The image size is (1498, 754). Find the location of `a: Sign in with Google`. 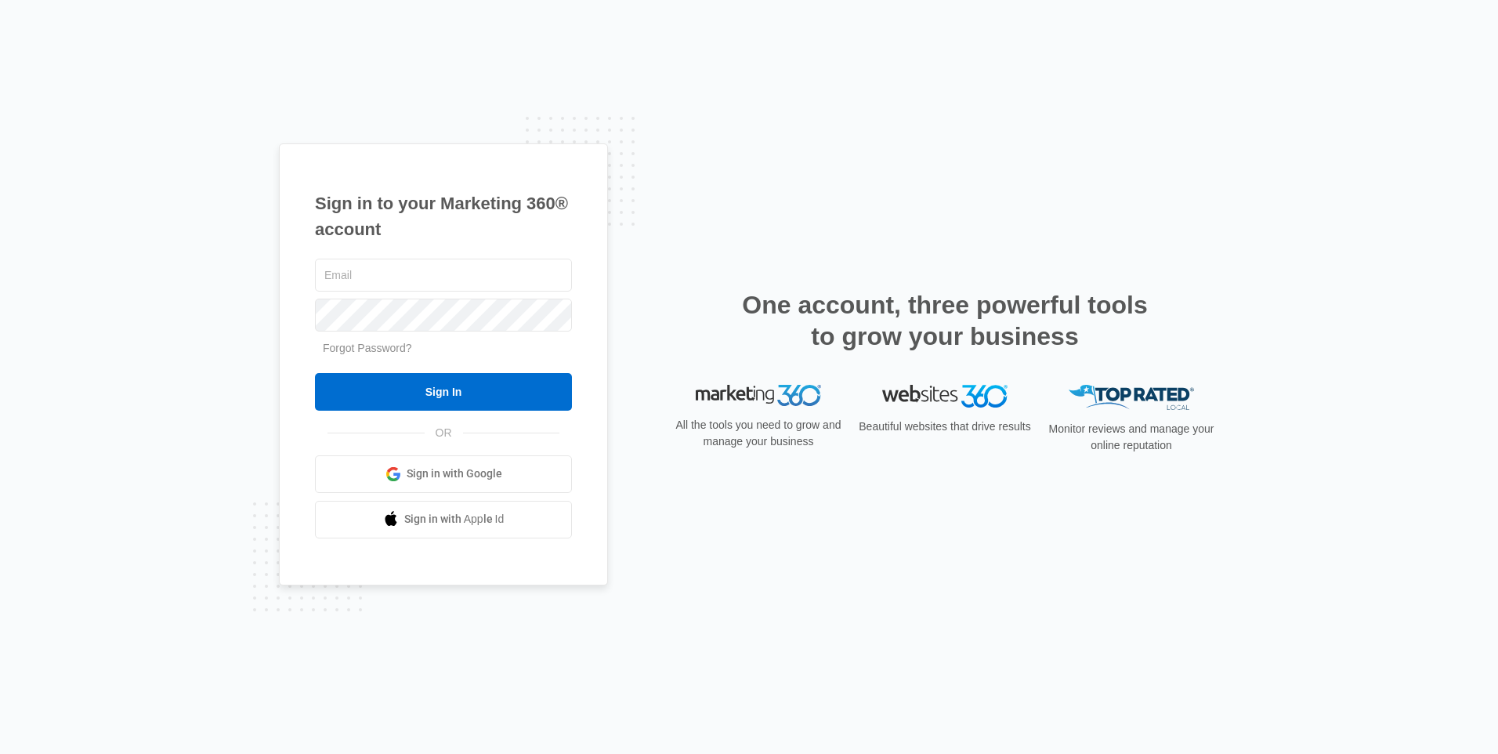

a: Sign in with Google is located at coordinates (444, 474).